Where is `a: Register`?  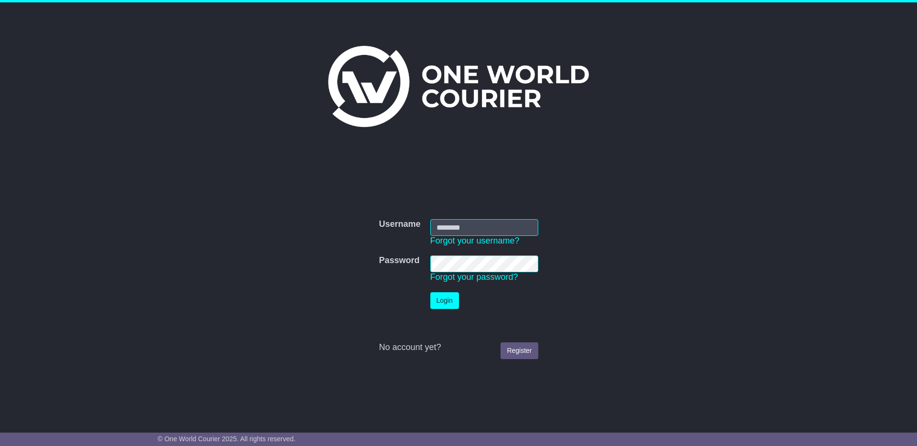
a: Register is located at coordinates (519, 351).